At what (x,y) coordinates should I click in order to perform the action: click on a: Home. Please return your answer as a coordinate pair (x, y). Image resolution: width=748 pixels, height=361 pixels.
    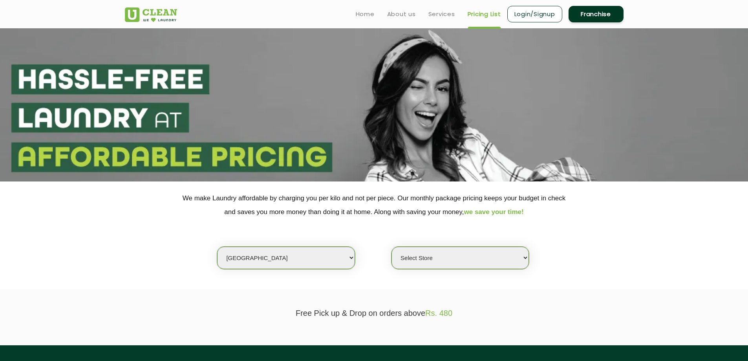
    Looking at the image, I should click on (365, 14).